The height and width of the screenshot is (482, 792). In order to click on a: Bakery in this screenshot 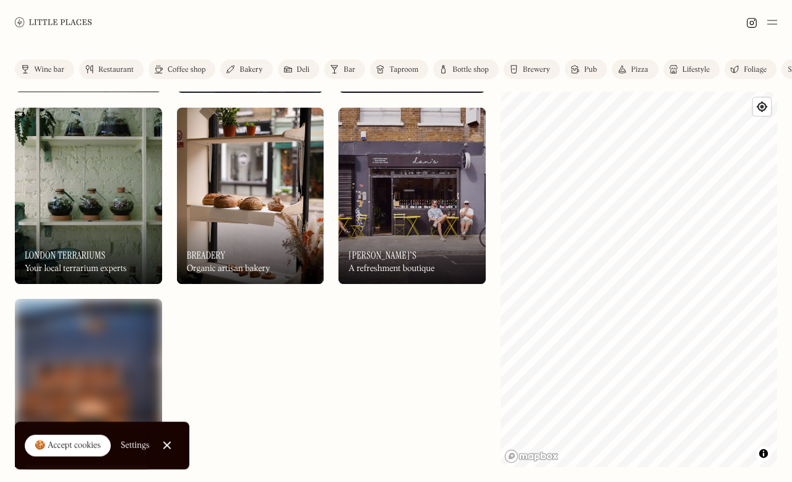, I will do `click(246, 69)`.